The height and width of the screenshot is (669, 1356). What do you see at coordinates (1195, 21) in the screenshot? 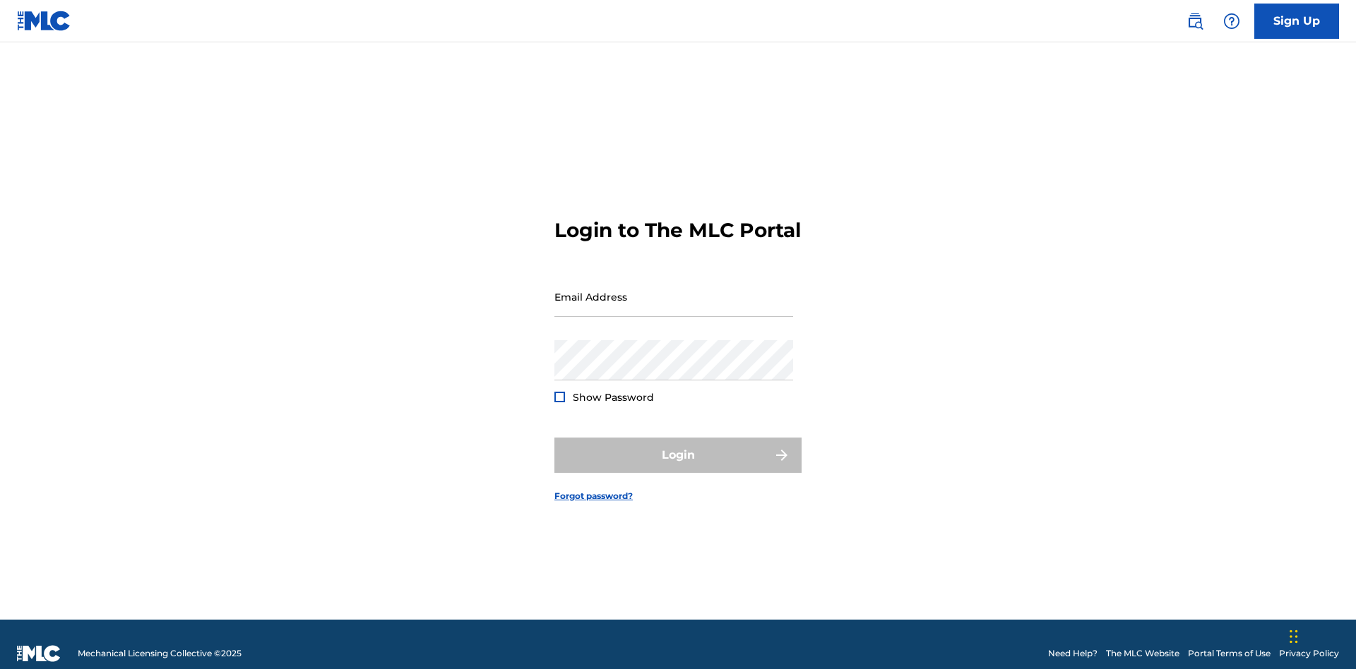
I see `a: Public Search` at bounding box center [1195, 21].